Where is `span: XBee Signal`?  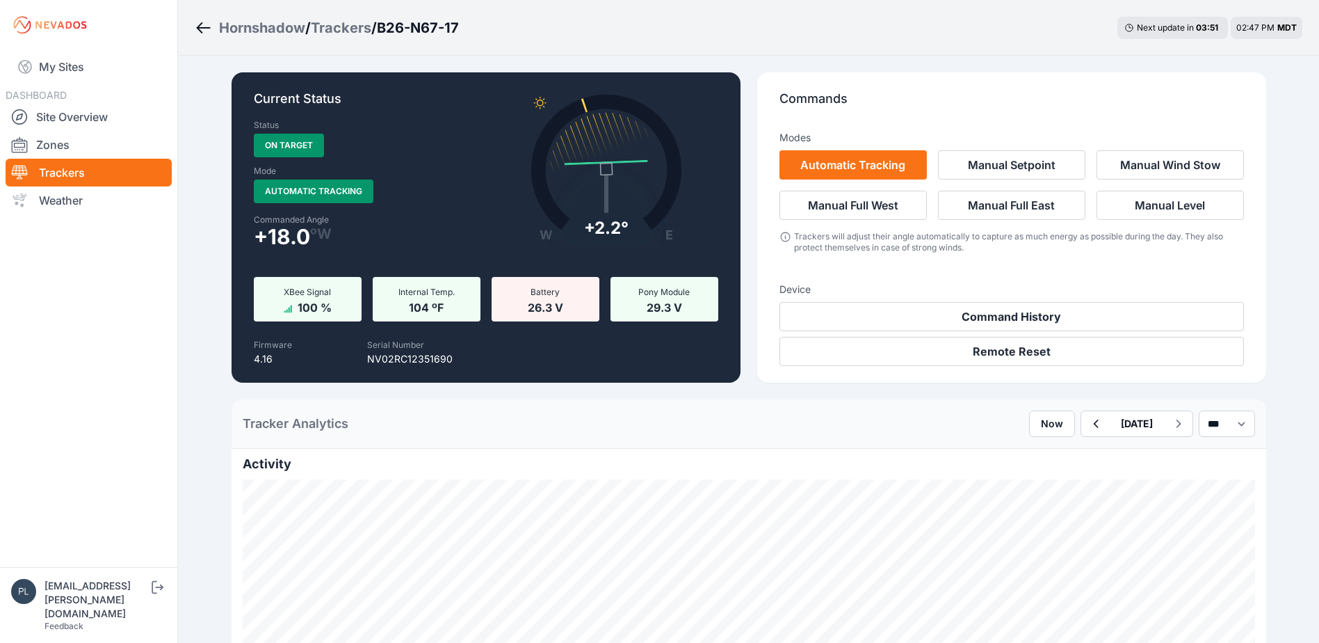
span: XBee Signal is located at coordinates (307, 291).